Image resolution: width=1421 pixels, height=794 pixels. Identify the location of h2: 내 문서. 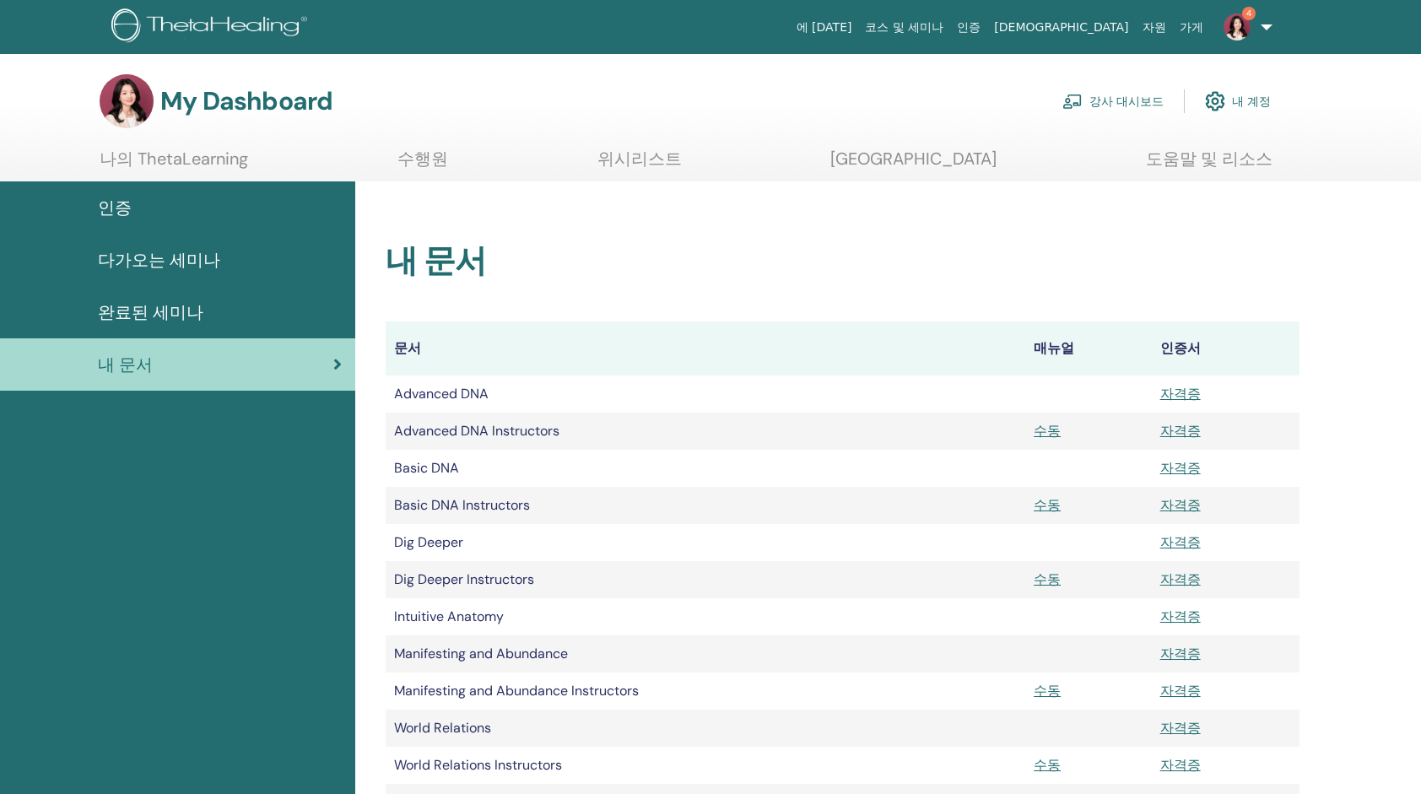
(842, 262).